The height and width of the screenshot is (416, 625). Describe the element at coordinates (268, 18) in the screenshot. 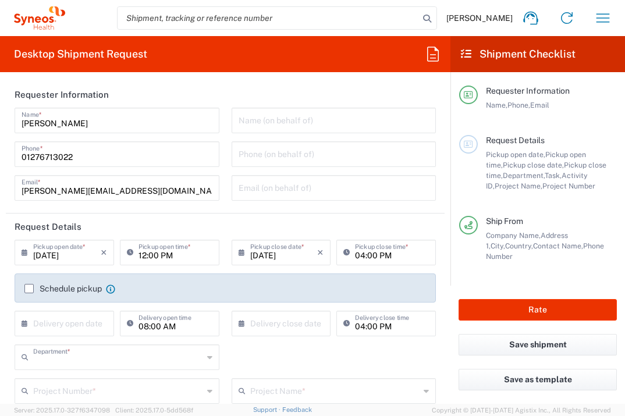

I see `input: Shipment, tracking or reference number` at that location.